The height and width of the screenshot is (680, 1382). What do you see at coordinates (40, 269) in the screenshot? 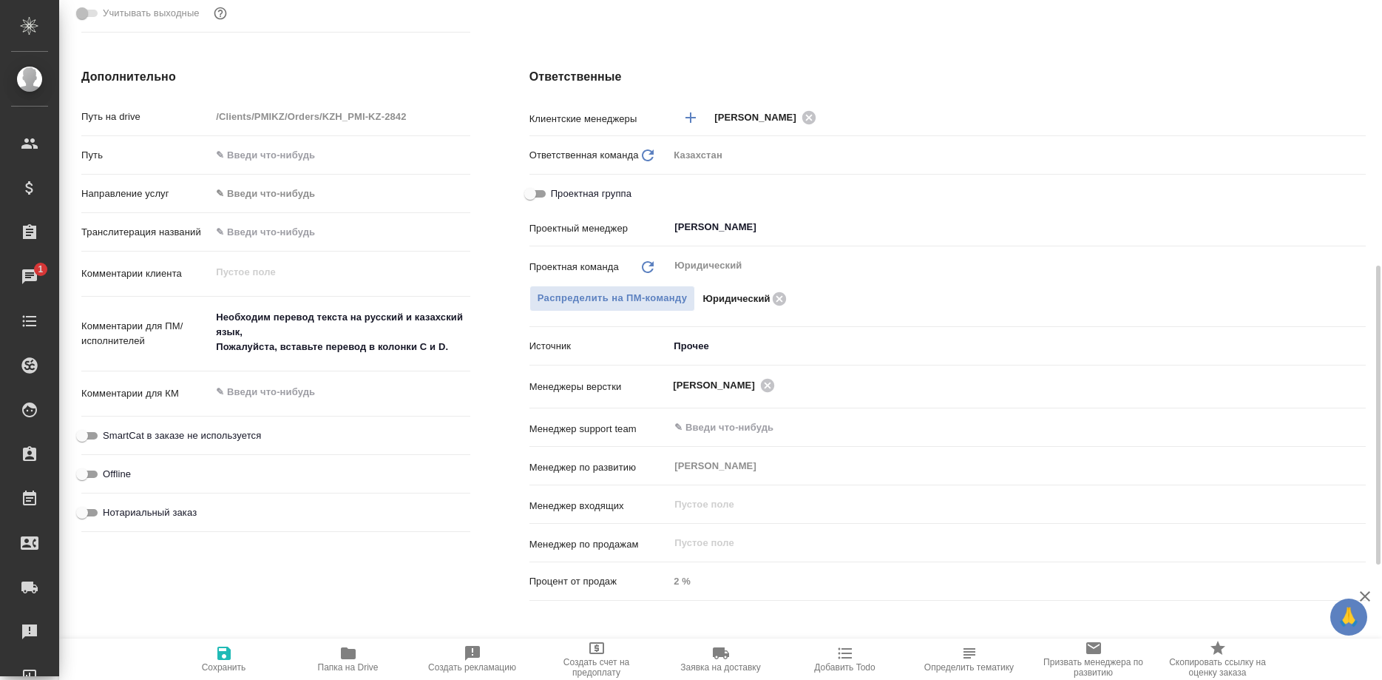
I see `span: 1` at bounding box center [40, 269].